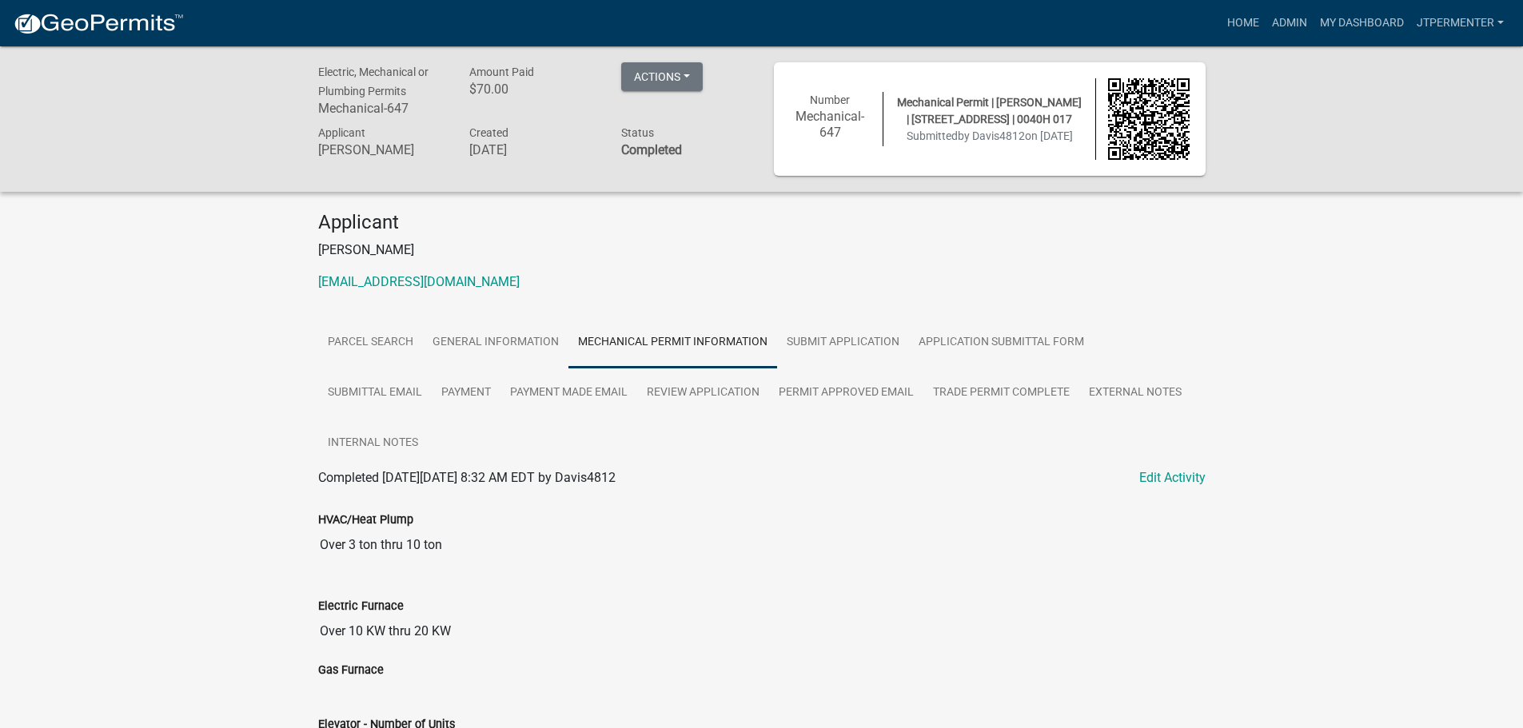 This screenshot has width=1523, height=728. Describe the element at coordinates (365, 520) in the screenshot. I see `label: HVAC/Heat Plump` at that location.